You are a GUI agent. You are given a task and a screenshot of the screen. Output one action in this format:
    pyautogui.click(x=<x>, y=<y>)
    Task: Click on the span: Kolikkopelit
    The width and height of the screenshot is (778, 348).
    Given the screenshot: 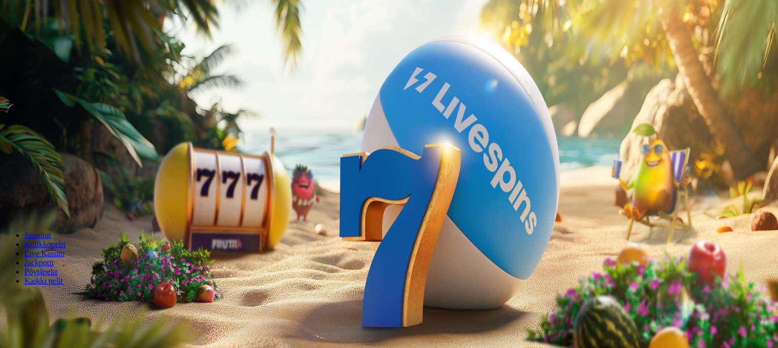 What is the action you would take?
    pyautogui.click(x=45, y=244)
    